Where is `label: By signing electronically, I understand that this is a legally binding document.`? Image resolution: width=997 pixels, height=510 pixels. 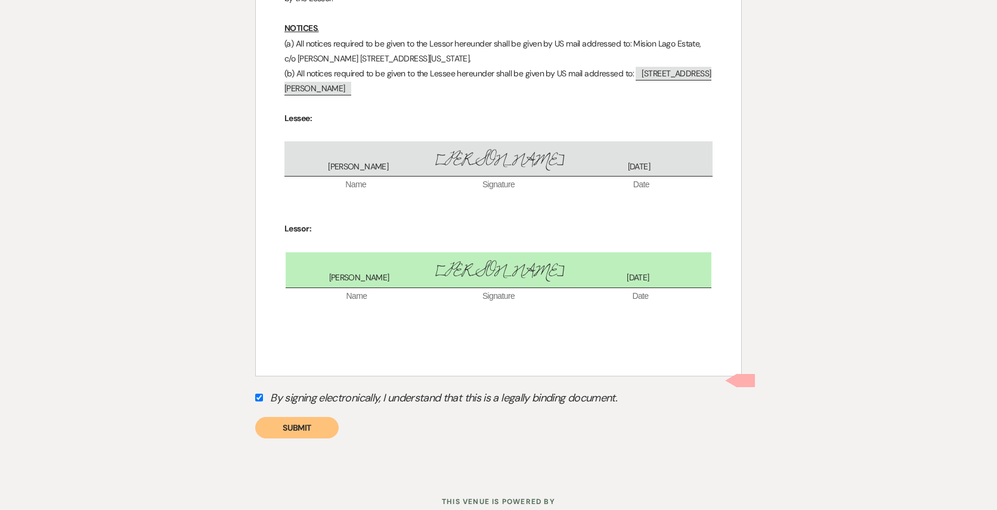 label: By signing electronically, I understand that this is a legally binding document. is located at coordinates (498, 399).